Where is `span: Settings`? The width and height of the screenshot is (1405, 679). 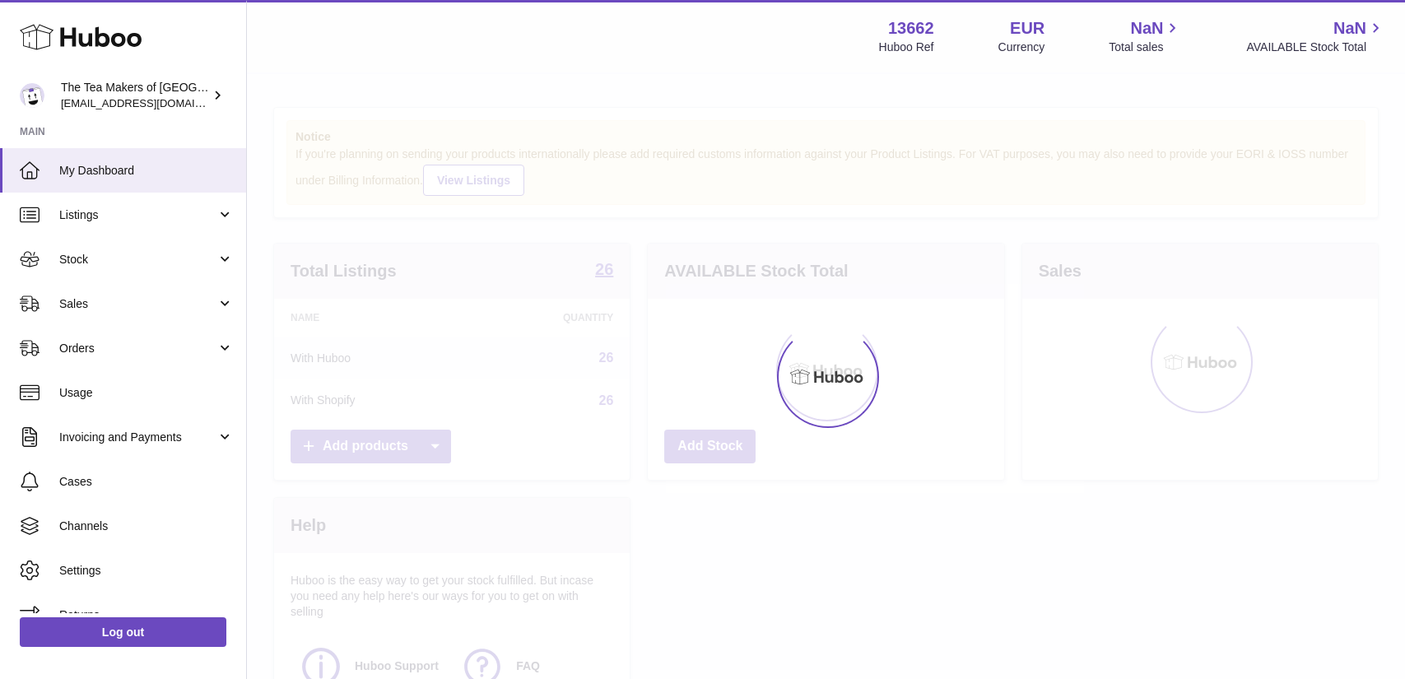
span: Settings is located at coordinates (146, 570).